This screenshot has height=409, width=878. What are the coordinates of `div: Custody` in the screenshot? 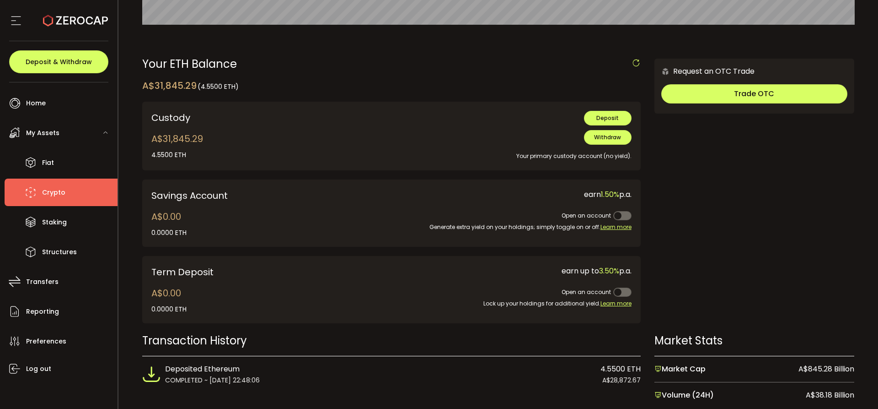 It's located at (248, 118).